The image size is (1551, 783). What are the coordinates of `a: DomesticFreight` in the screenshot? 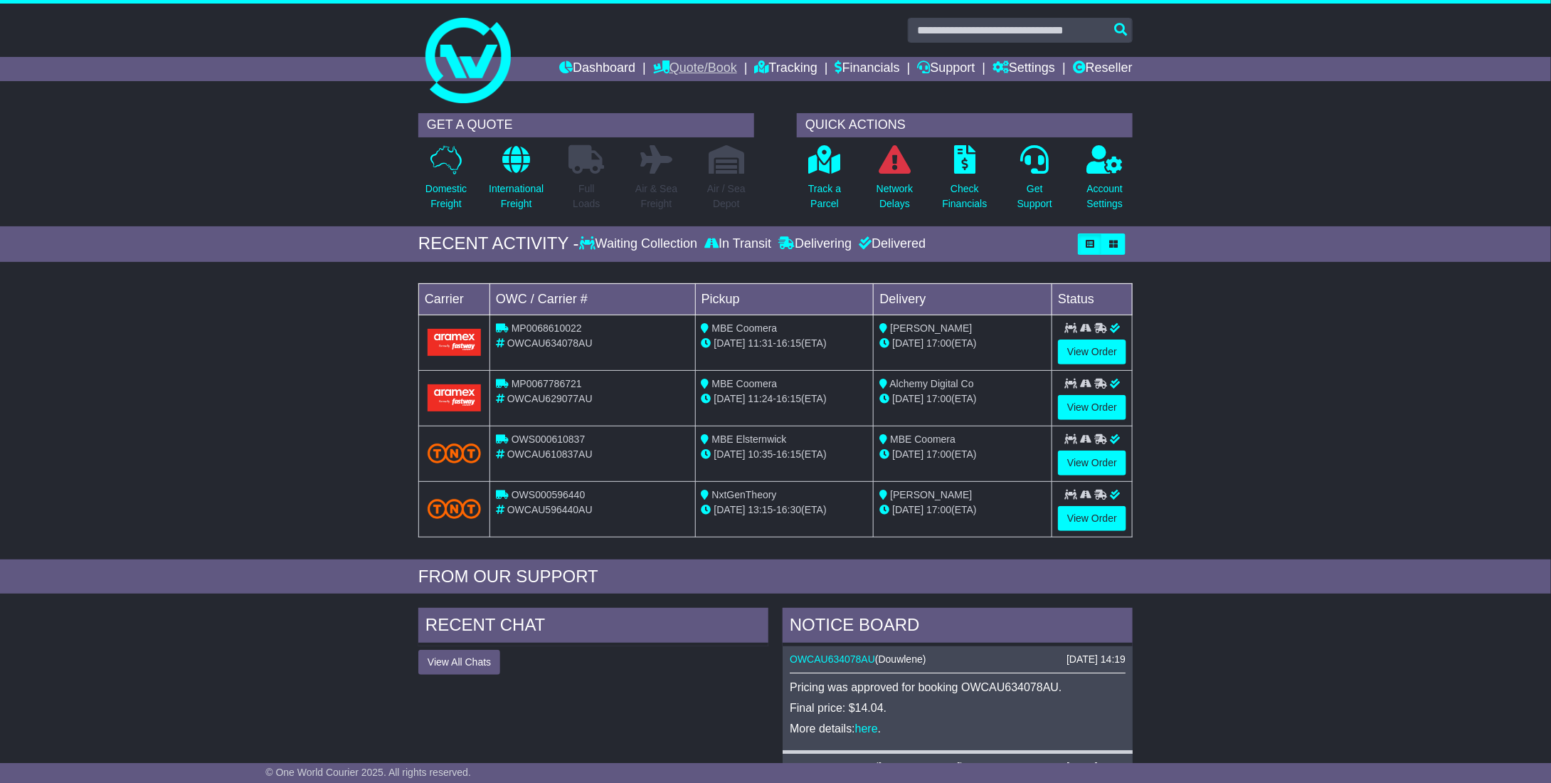 It's located at (446, 181).